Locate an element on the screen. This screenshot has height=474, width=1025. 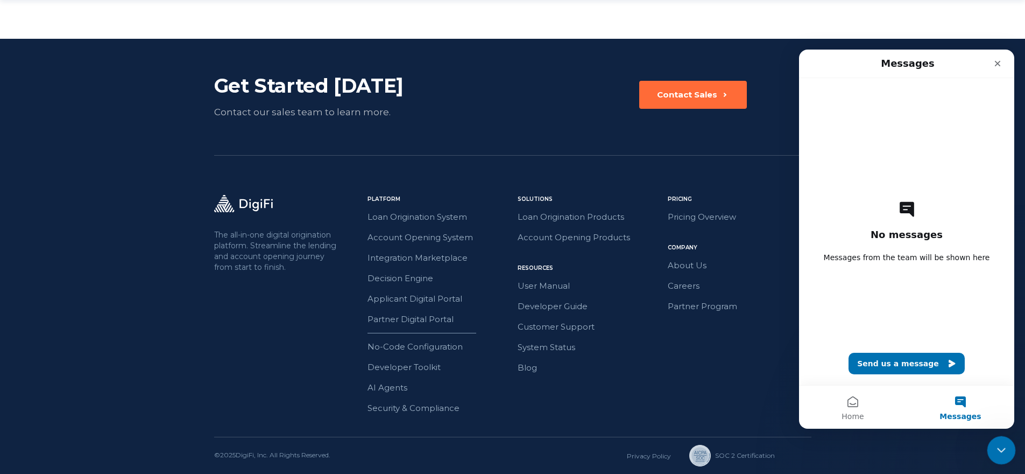
button: Send us a message is located at coordinates (108, 314).